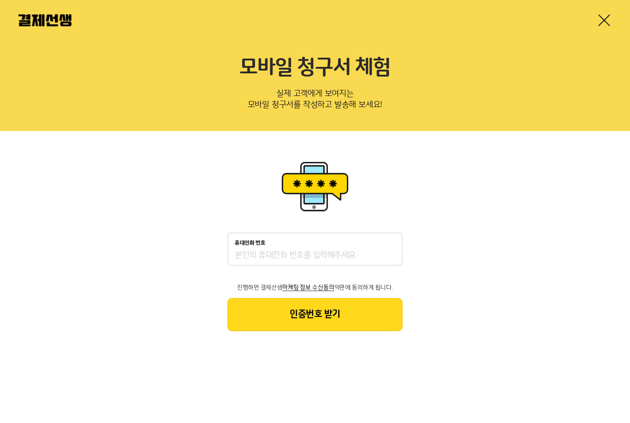 The image size is (630, 423). I want to click on input: 휴대전화 번호, so click(315, 256).